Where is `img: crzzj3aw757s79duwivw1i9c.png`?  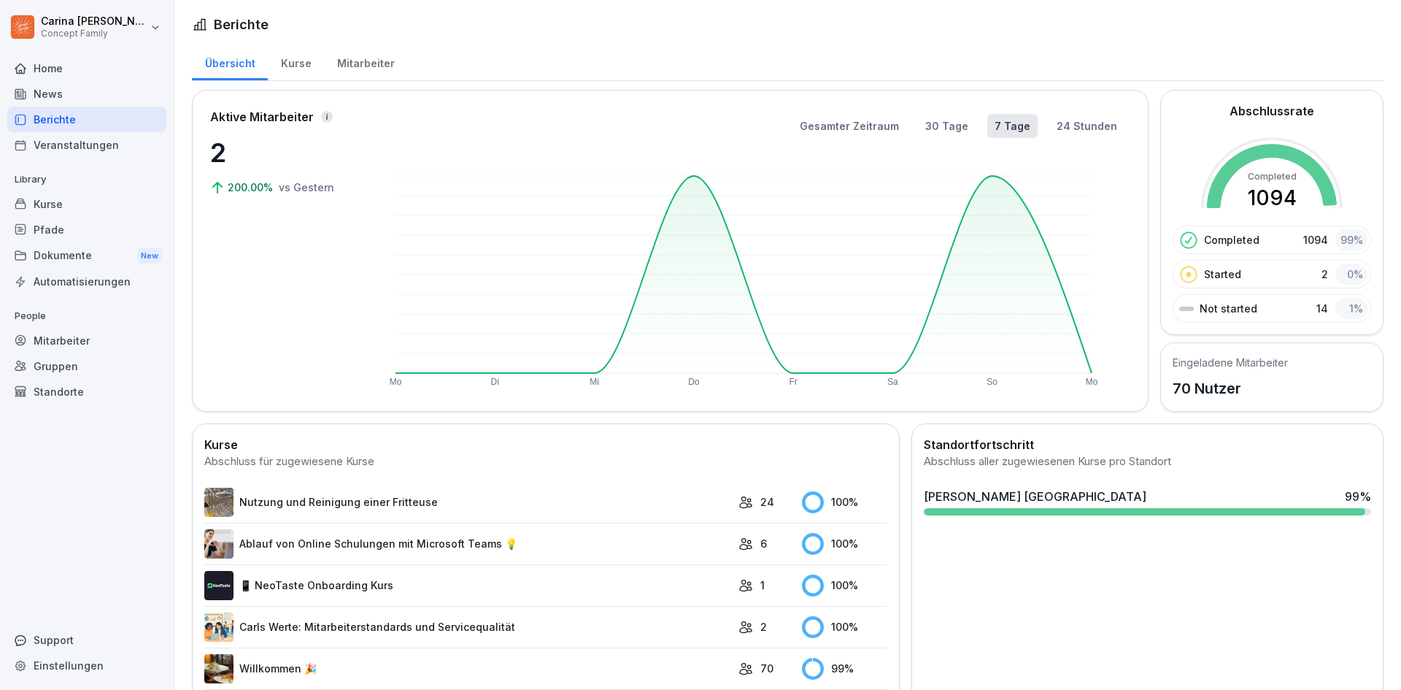
img: crzzj3aw757s79duwivw1i9c.png is located at coordinates (219, 627).